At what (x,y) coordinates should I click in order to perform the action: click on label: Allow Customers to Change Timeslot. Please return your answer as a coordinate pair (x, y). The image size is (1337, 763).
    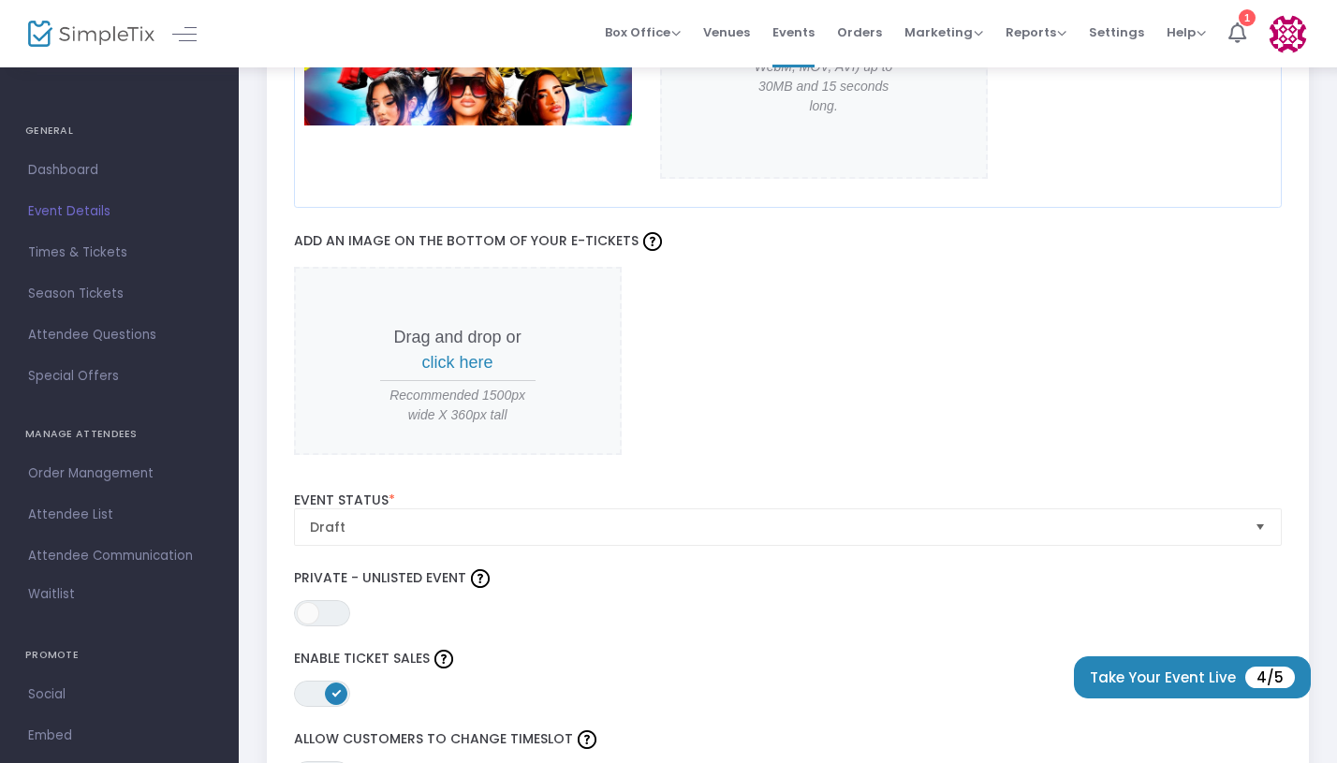
    Looking at the image, I should click on (788, 740).